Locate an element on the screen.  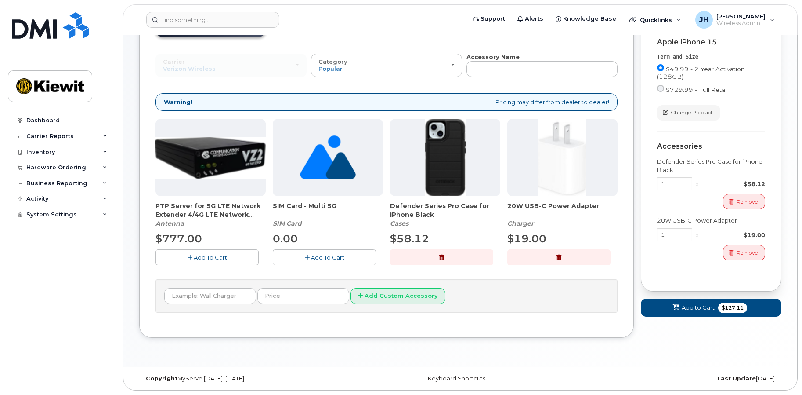
span: 20W USB-C Power Adapter is located at coordinates (562, 210).